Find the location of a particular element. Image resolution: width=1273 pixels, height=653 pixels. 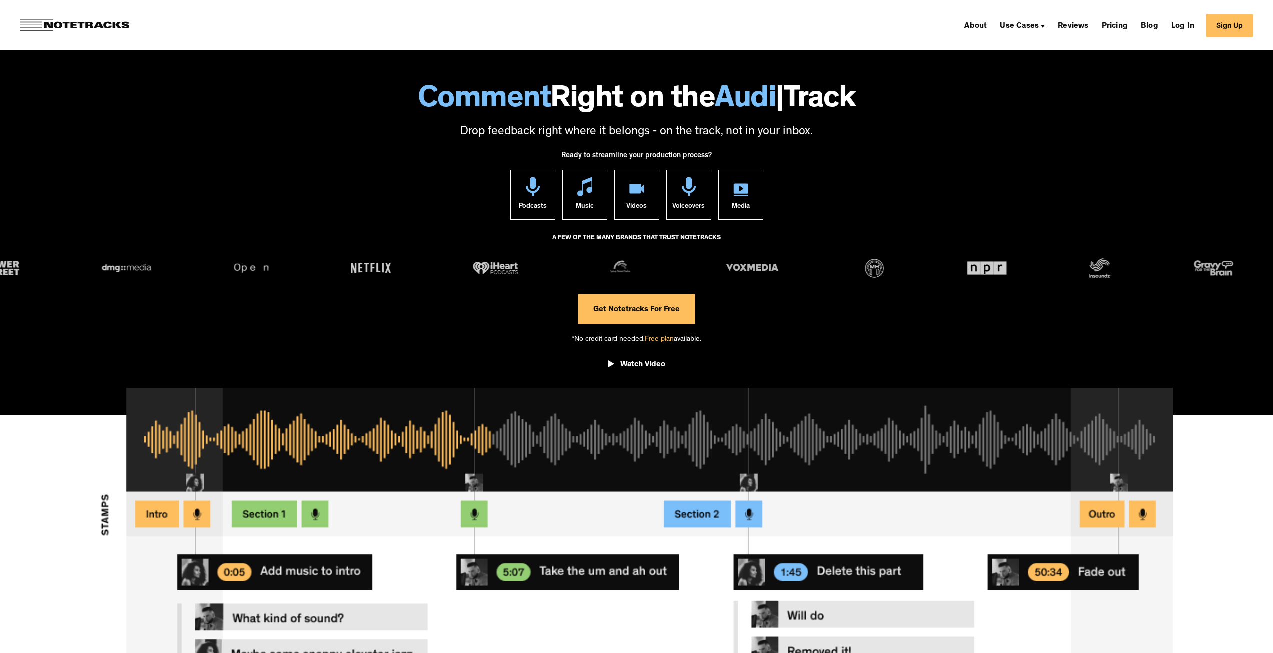

div: Watch Video is located at coordinates (643, 365).